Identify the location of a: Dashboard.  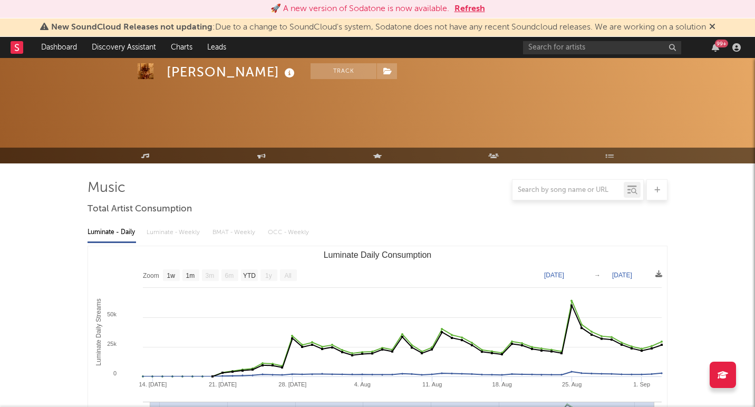
(59, 47).